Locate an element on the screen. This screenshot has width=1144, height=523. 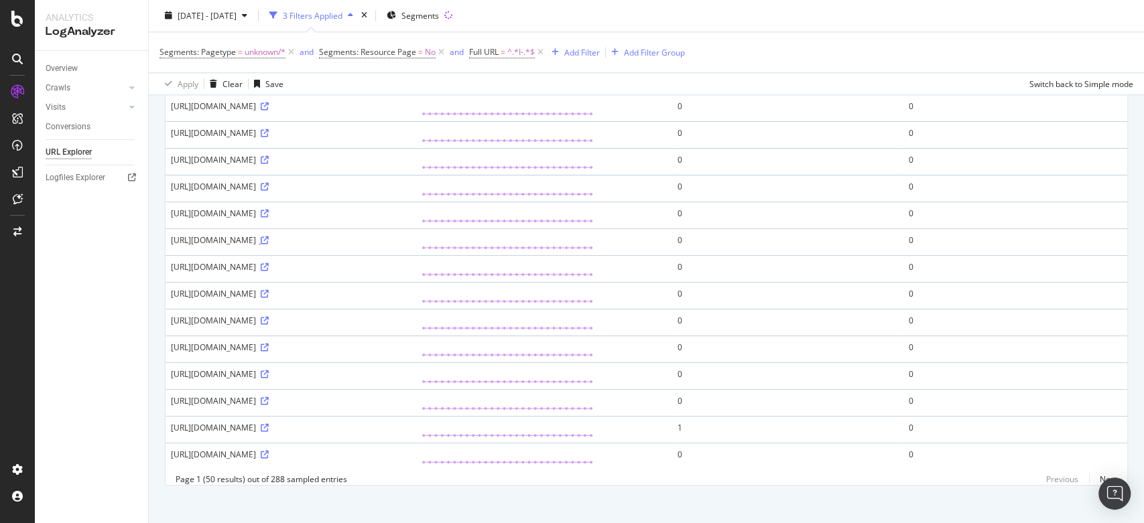
div: Clear is located at coordinates (233, 84).